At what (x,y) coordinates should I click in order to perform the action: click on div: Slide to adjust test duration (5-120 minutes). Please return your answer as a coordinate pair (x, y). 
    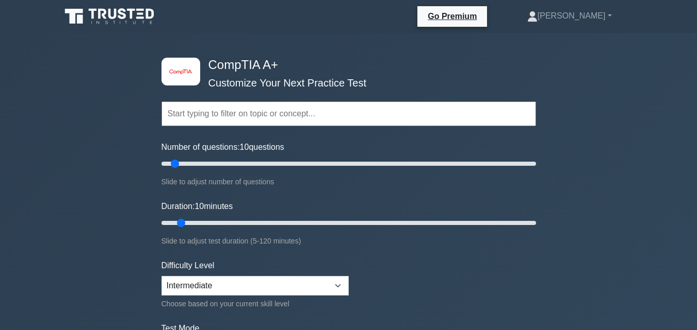
    Looking at the image, I should click on (349, 241).